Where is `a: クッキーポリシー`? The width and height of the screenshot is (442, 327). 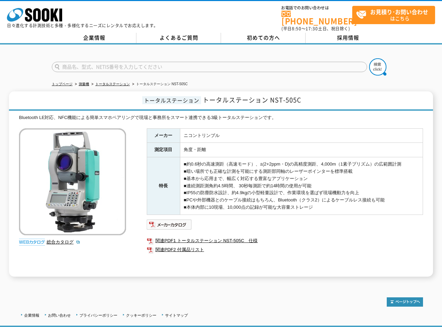
a: クッキーポリシー is located at coordinates (141, 316).